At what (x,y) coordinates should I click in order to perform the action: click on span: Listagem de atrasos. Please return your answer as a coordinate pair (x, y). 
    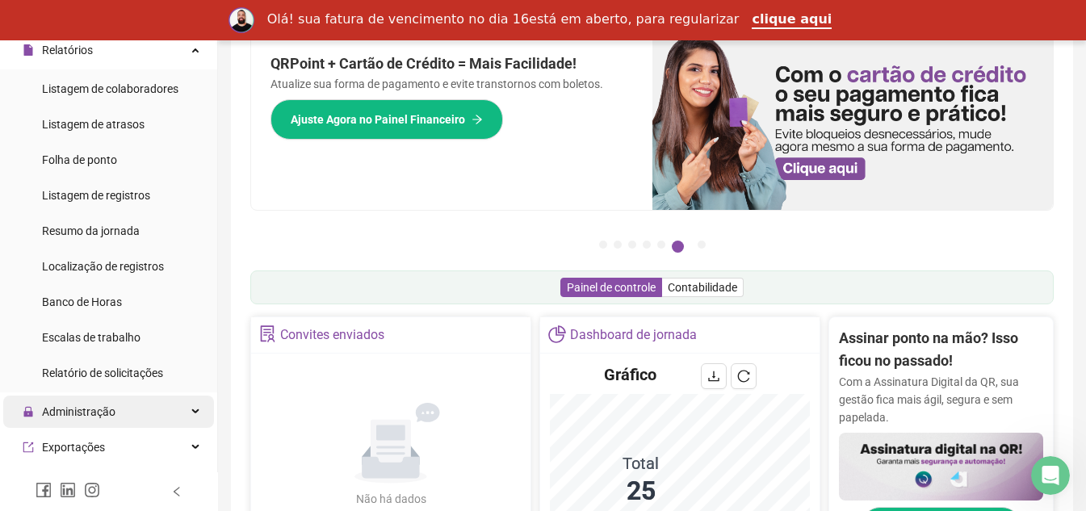
    Looking at the image, I should click on (93, 124).